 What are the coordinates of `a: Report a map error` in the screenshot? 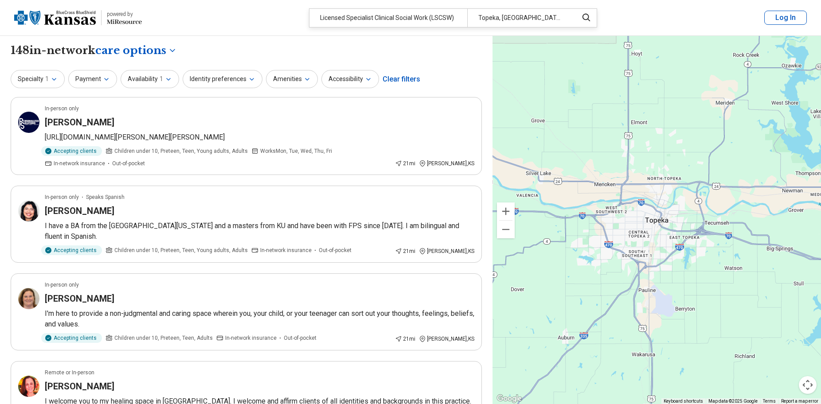 It's located at (799, 401).